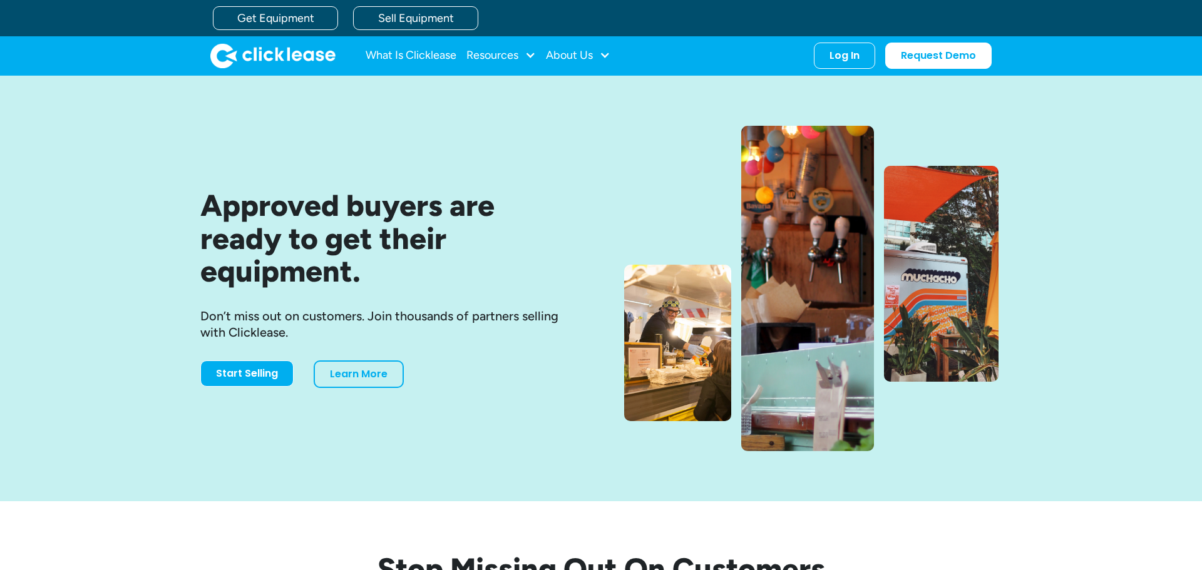 Image resolution: width=1202 pixels, height=570 pixels. What do you see at coordinates (411, 56) in the screenshot?
I see `a: What Is Clicklease` at bounding box center [411, 56].